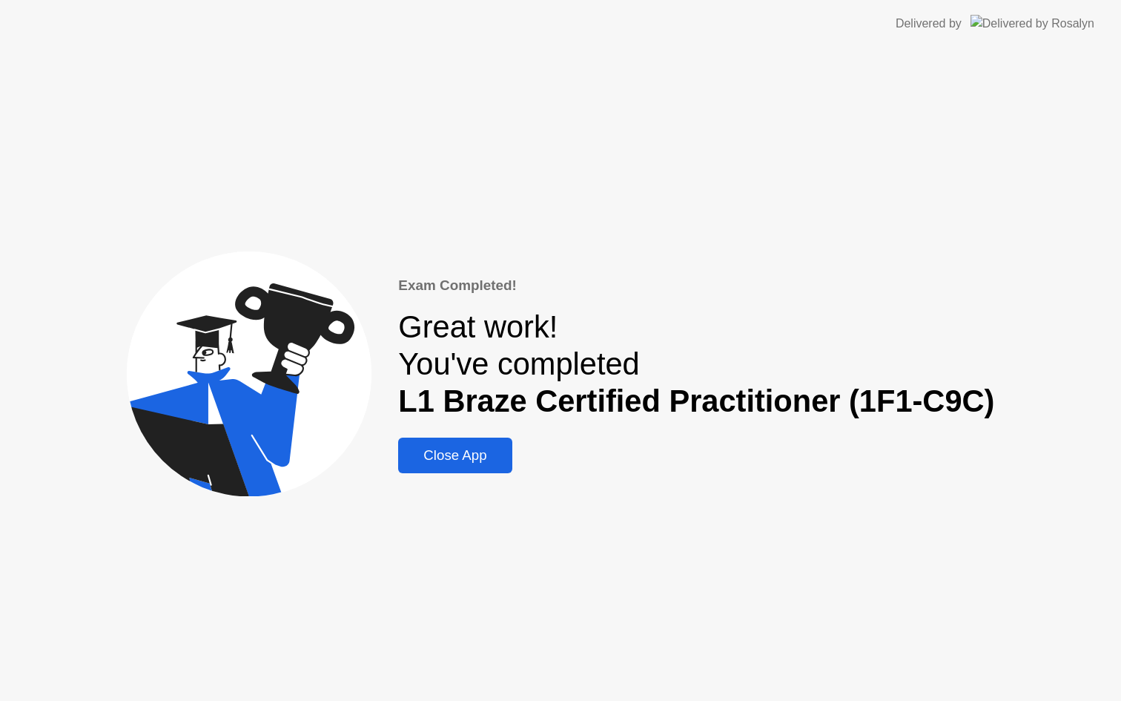 Image resolution: width=1121 pixels, height=701 pixels. Describe the element at coordinates (928, 24) in the screenshot. I see `div: Delivered by` at that location.